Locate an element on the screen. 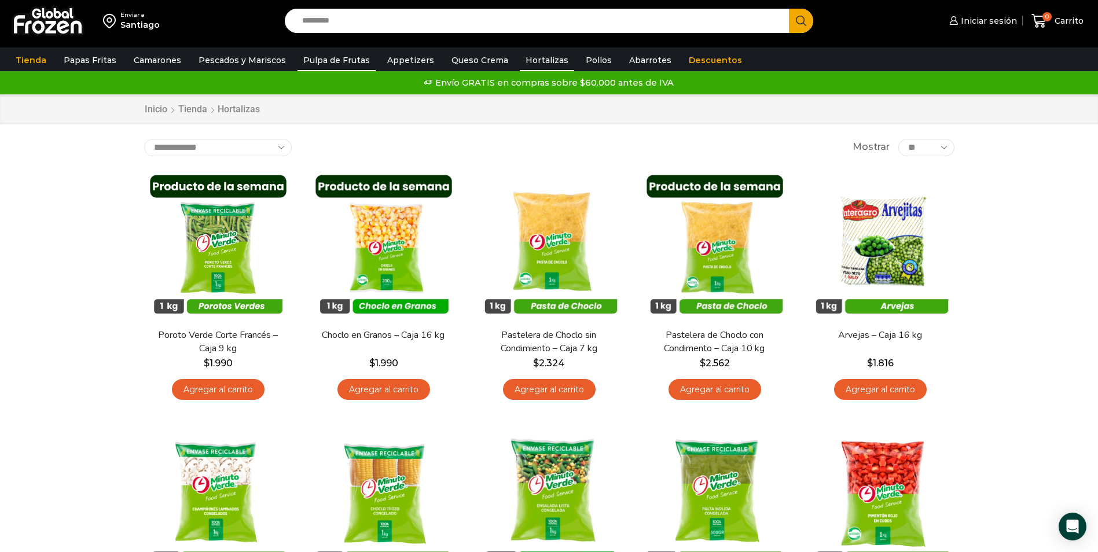 The image size is (1098, 552). span: Iniciar sesión is located at coordinates (988, 21).